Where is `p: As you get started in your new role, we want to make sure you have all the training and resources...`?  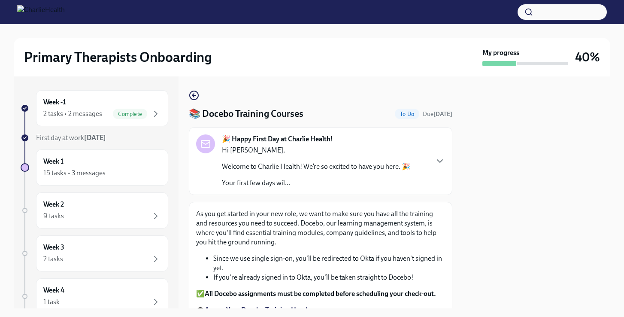
p: As you get started in your new role, we want to make sure you have all the training and resources... is located at coordinates (320, 228).